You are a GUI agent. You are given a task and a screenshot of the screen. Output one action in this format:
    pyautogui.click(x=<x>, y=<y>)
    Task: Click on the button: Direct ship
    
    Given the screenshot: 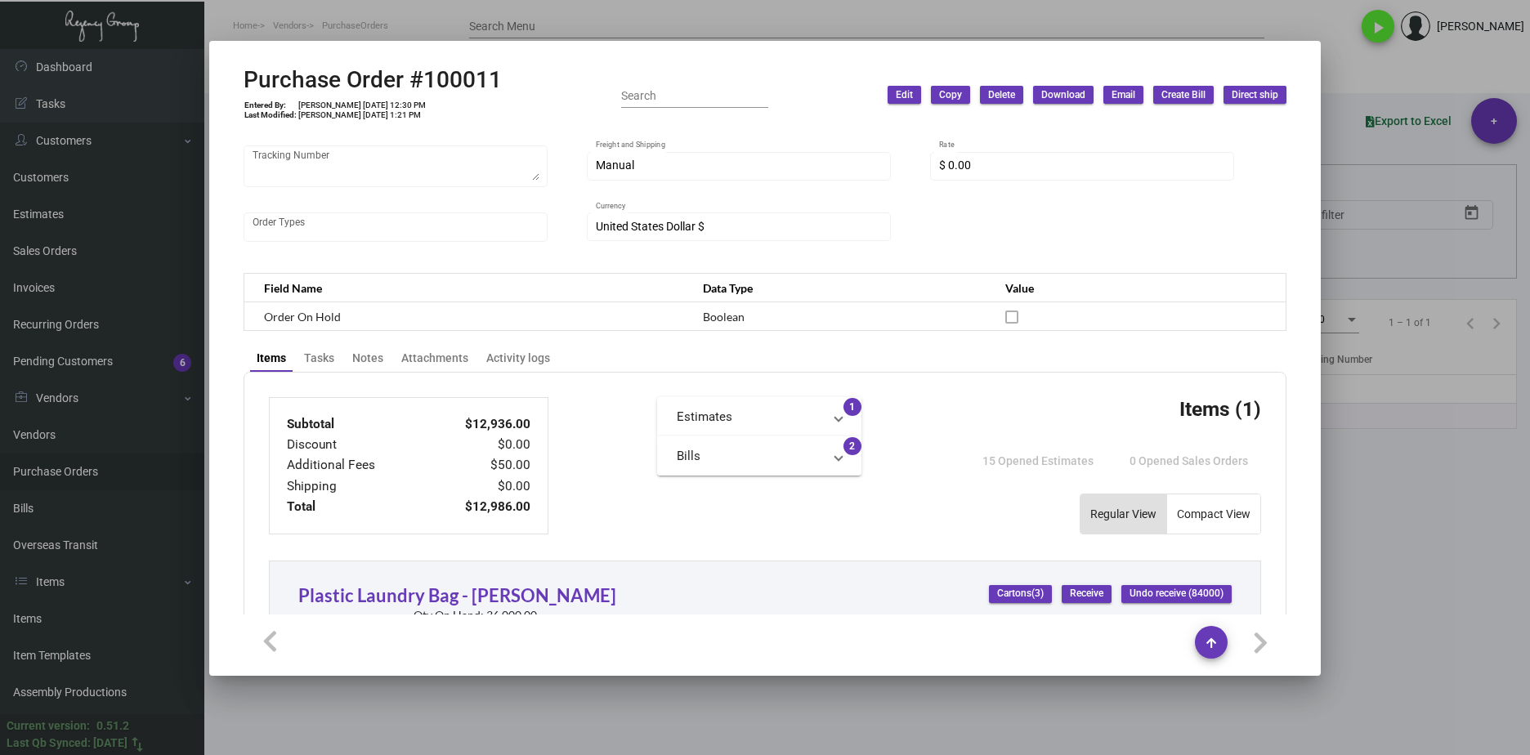 What is the action you would take?
    pyautogui.click(x=1254, y=95)
    